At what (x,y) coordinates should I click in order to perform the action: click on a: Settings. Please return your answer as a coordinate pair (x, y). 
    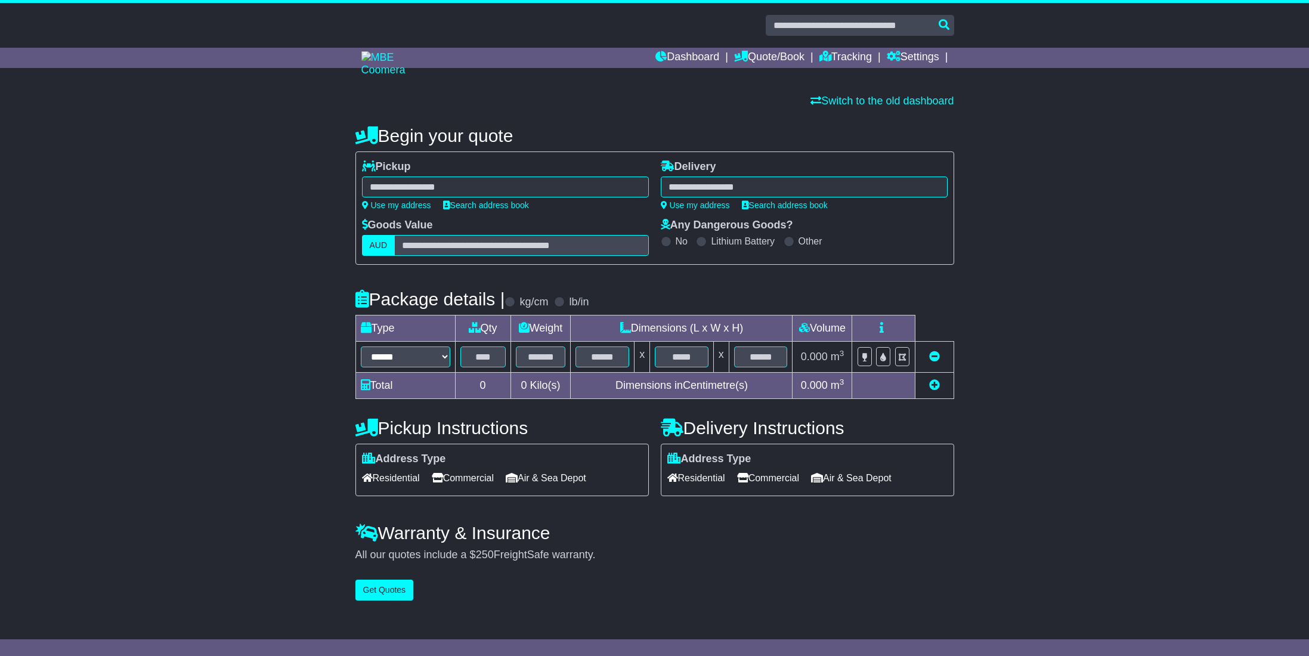
    Looking at the image, I should click on (913, 58).